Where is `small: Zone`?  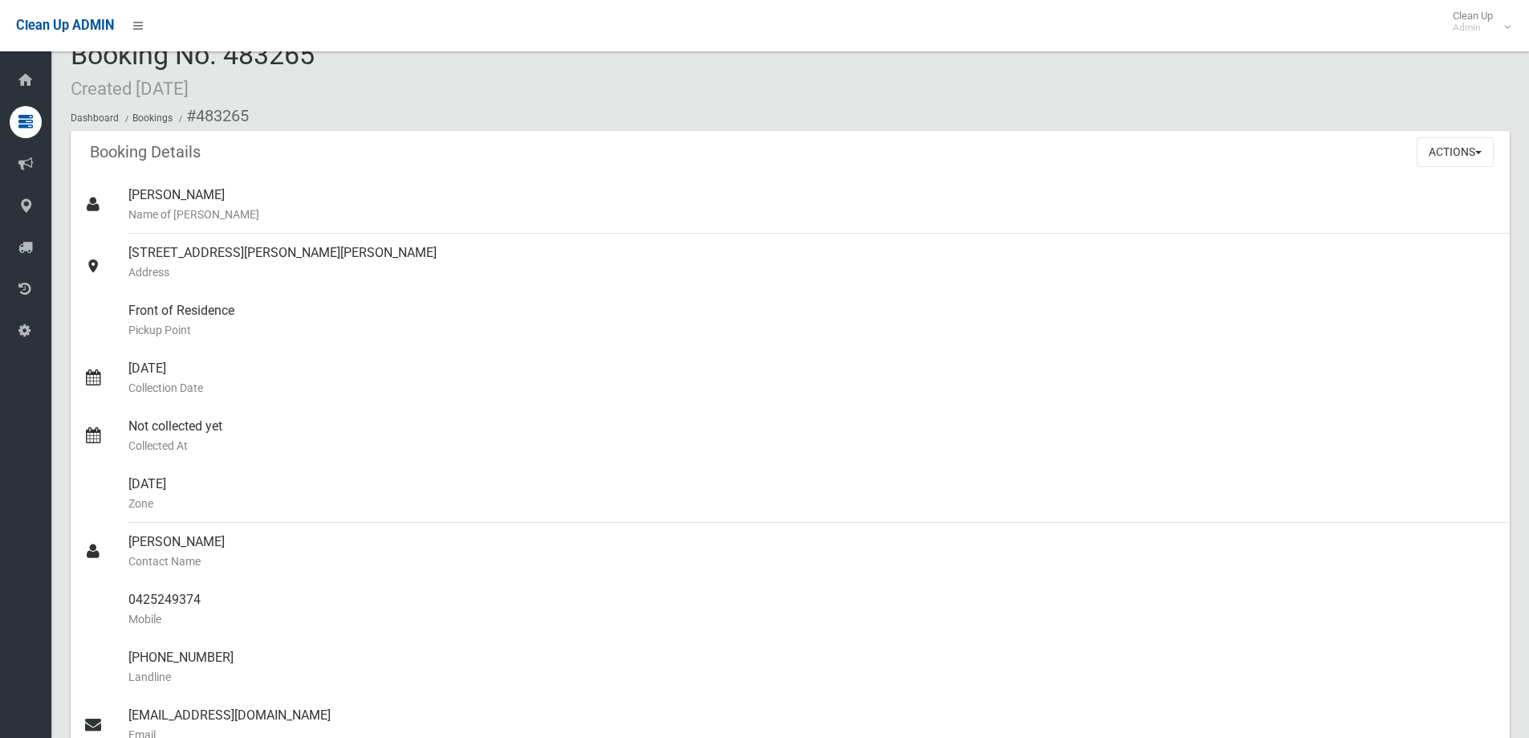
small: Zone is located at coordinates (812, 503).